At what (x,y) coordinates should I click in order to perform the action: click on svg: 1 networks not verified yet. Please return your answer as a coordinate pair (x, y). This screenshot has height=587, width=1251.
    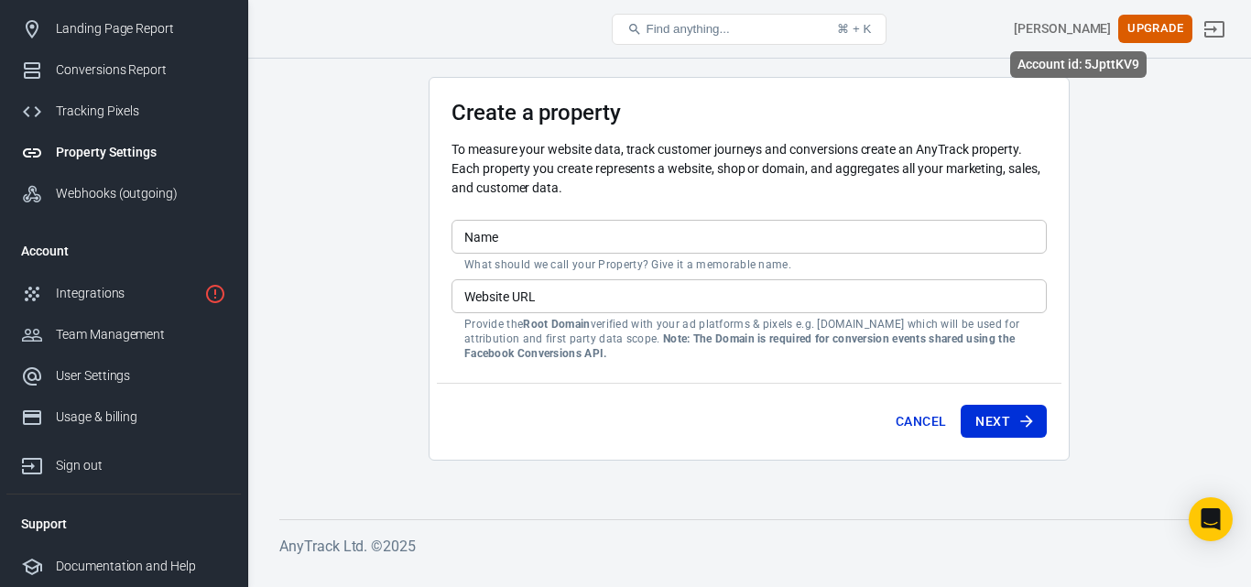
    Looking at the image, I should click on (215, 294).